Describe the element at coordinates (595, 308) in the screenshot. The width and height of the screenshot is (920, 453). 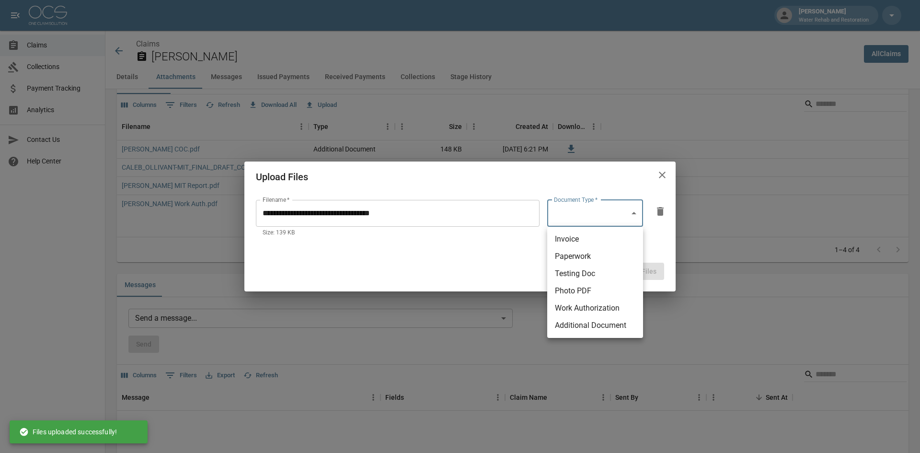
I see `li: Work Authorization` at that location.